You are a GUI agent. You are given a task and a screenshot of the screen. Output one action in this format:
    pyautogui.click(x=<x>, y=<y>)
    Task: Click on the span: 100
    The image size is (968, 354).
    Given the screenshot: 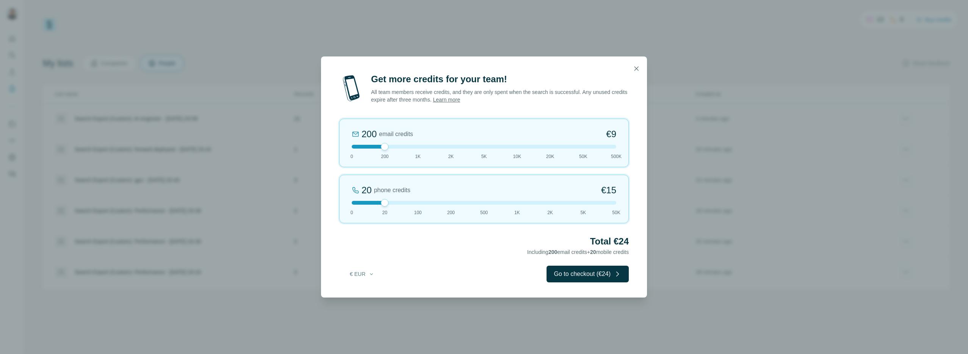 What is the action you would take?
    pyautogui.click(x=418, y=213)
    